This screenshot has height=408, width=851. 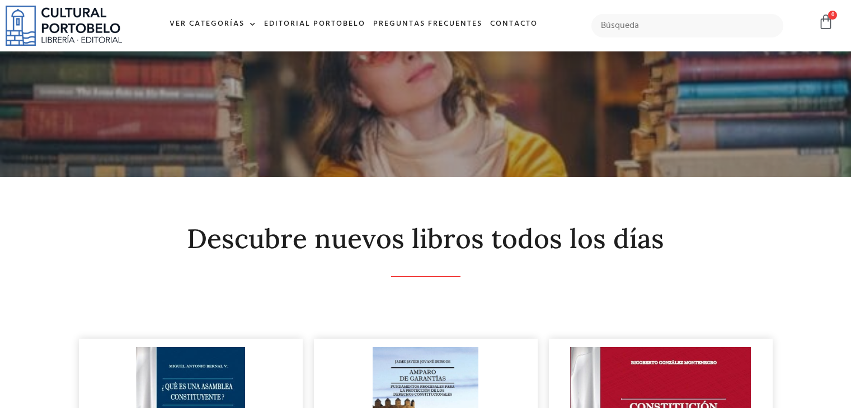 What do you see at coordinates (314, 24) in the screenshot?
I see `a: Editorial Portobelo` at bounding box center [314, 24].